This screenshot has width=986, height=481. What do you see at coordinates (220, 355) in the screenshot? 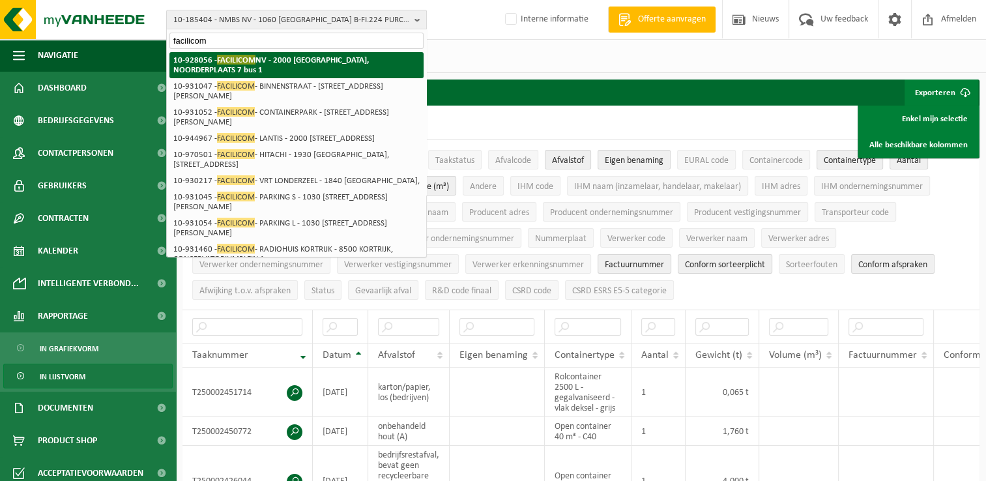
I see `span: Taaknummer` at bounding box center [220, 355].